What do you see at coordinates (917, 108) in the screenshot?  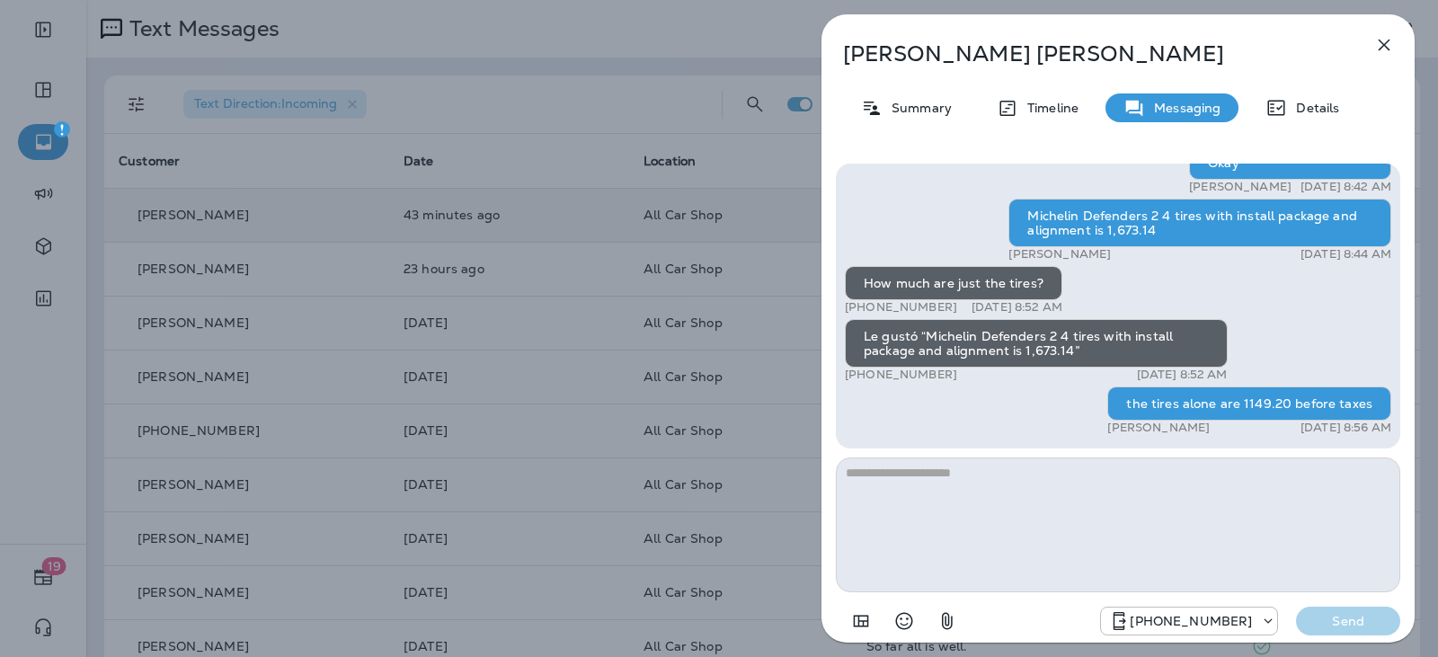 I see `p: Summary` at bounding box center [917, 108].